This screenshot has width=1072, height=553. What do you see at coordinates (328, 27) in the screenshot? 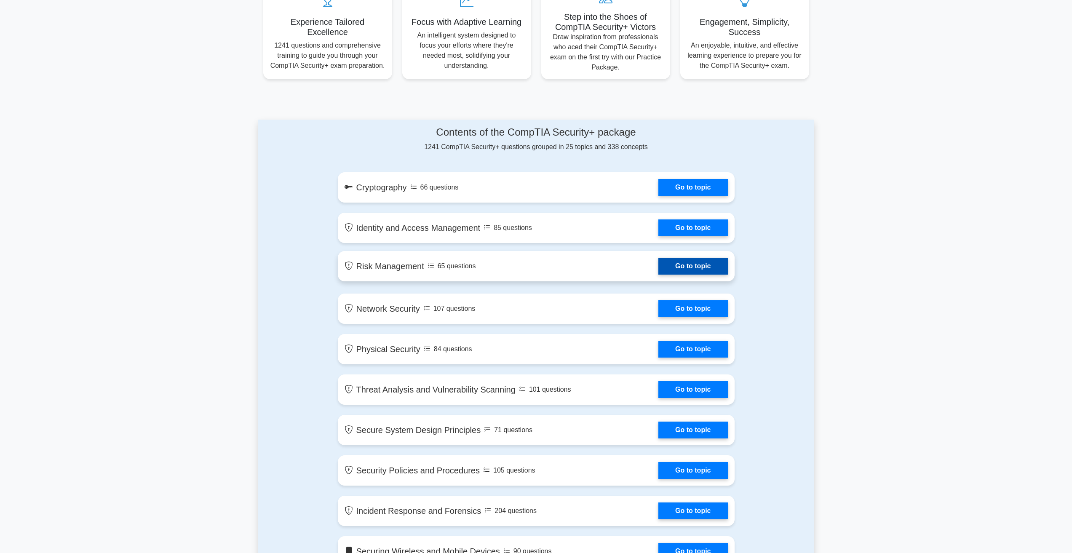
I see `h5: Experience Tailored Excellence` at bounding box center [328, 27].